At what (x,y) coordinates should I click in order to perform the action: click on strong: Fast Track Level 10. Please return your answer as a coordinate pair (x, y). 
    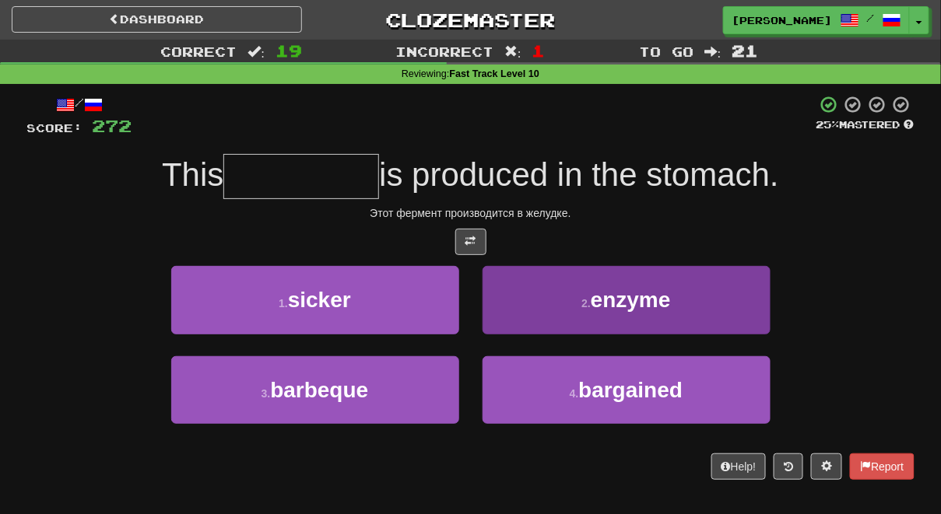
    Looking at the image, I should click on (495, 74).